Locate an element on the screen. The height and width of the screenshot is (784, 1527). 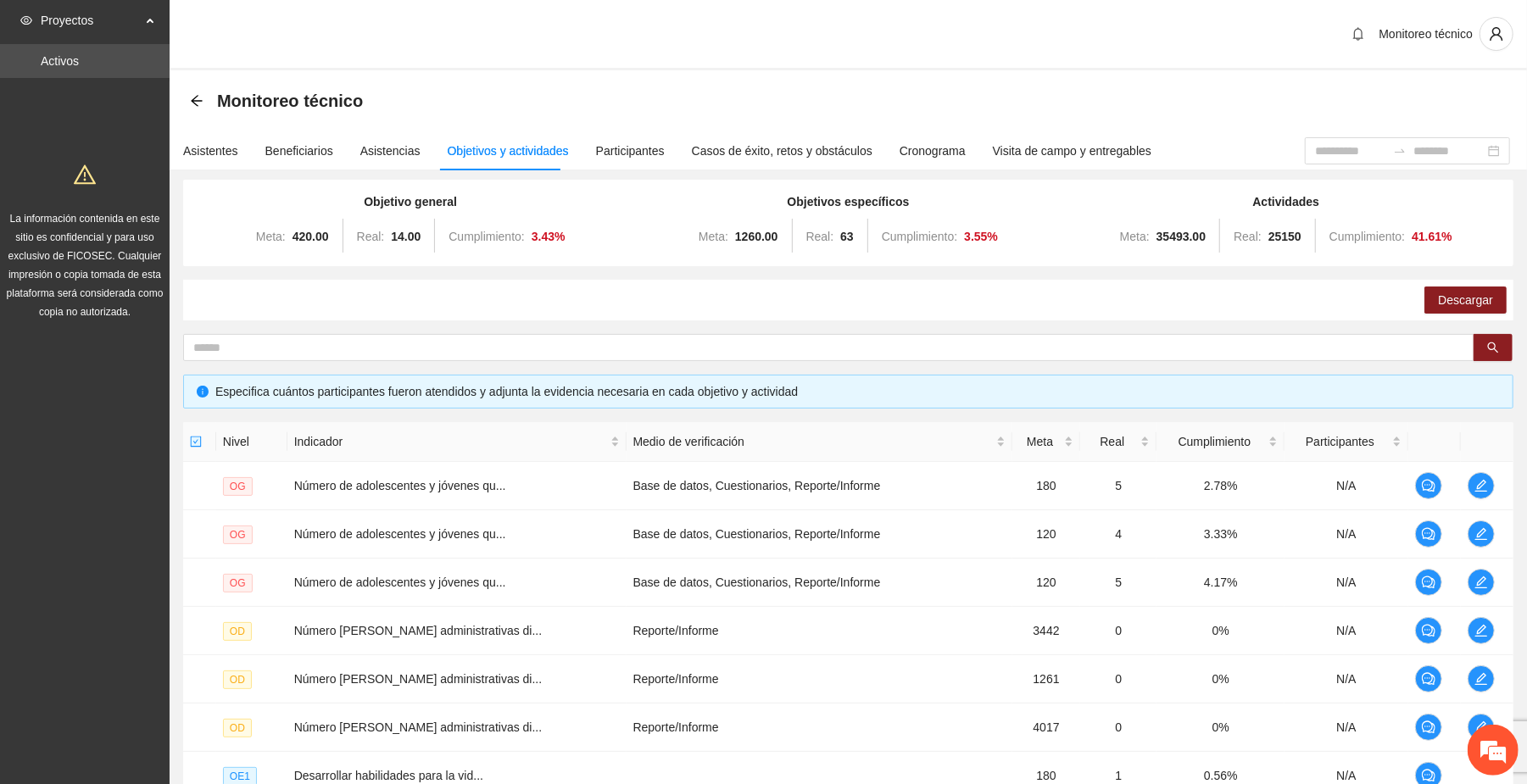
strong: 35493.00 is located at coordinates (1180, 236).